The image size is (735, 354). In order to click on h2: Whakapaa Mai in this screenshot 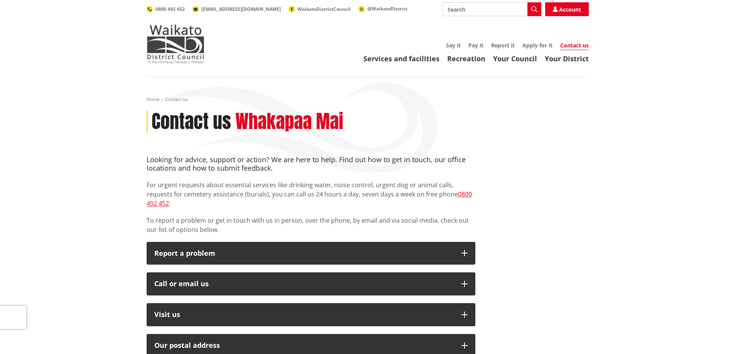, I will do `click(289, 122)`.